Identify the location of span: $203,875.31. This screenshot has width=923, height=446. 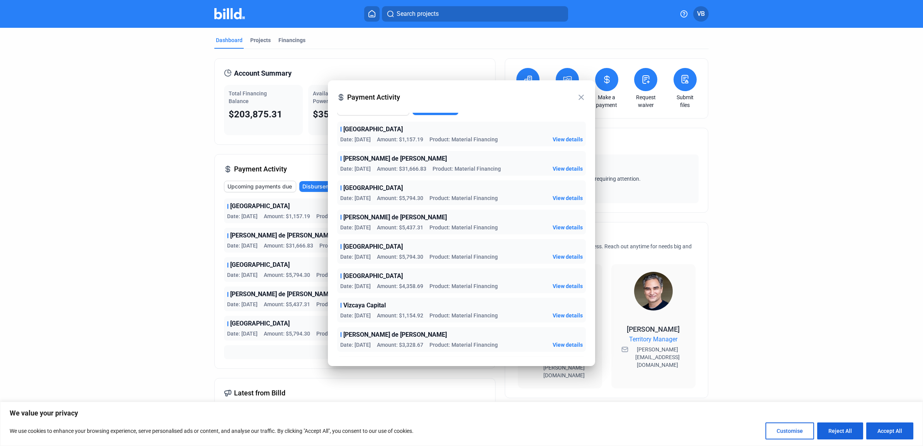
(255, 114).